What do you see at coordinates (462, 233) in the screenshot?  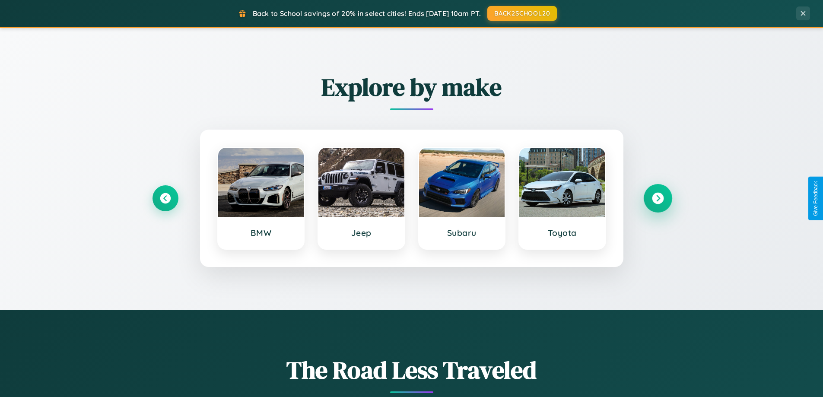 I see `h3: Subaru` at bounding box center [462, 233].